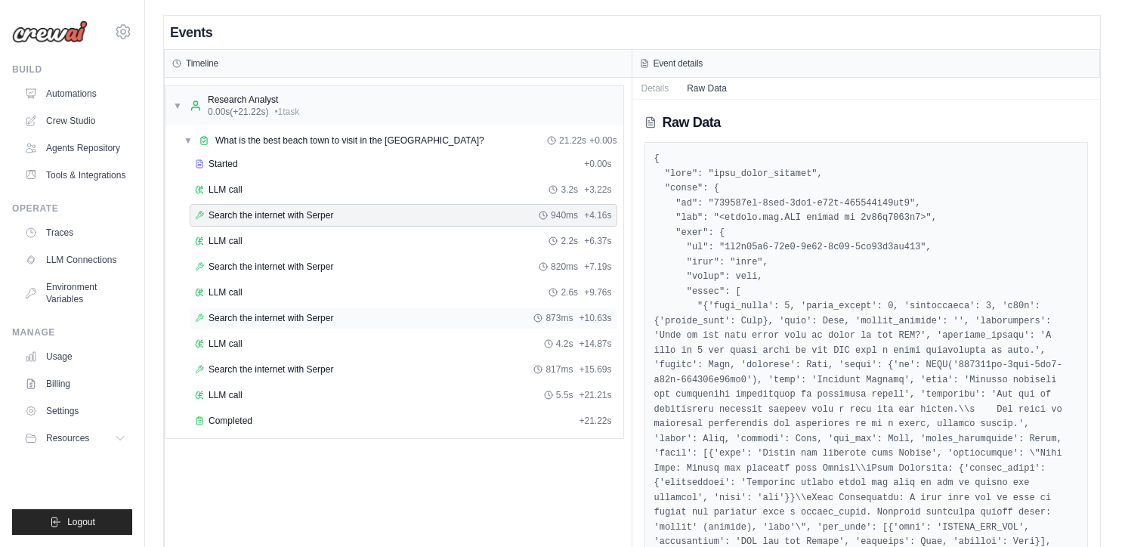 The image size is (1125, 547). What do you see at coordinates (595, 395) in the screenshot?
I see `span: + 21.21s` at bounding box center [595, 395].